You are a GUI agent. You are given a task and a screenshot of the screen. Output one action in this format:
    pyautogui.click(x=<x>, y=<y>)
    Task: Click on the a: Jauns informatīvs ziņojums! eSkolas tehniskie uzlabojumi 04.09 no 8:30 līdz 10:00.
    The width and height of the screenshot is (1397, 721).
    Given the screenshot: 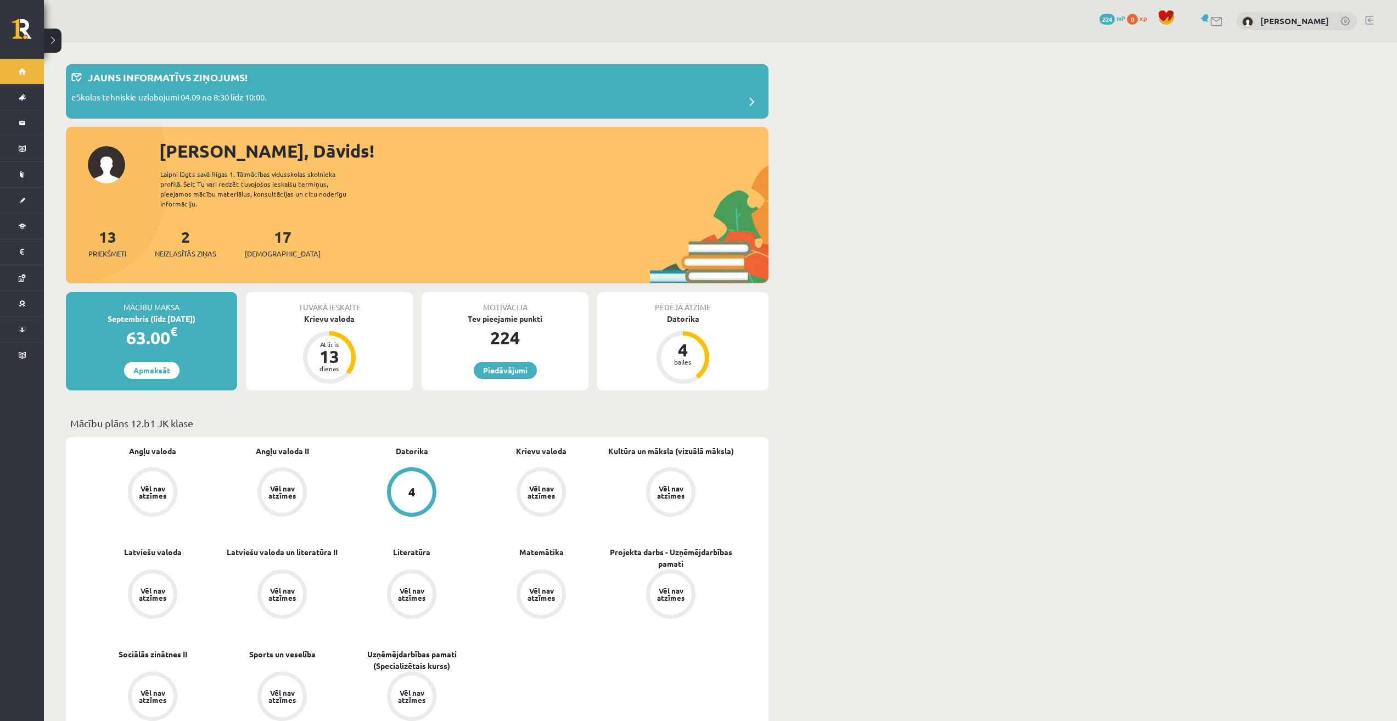 What is the action you would take?
    pyautogui.click(x=417, y=91)
    